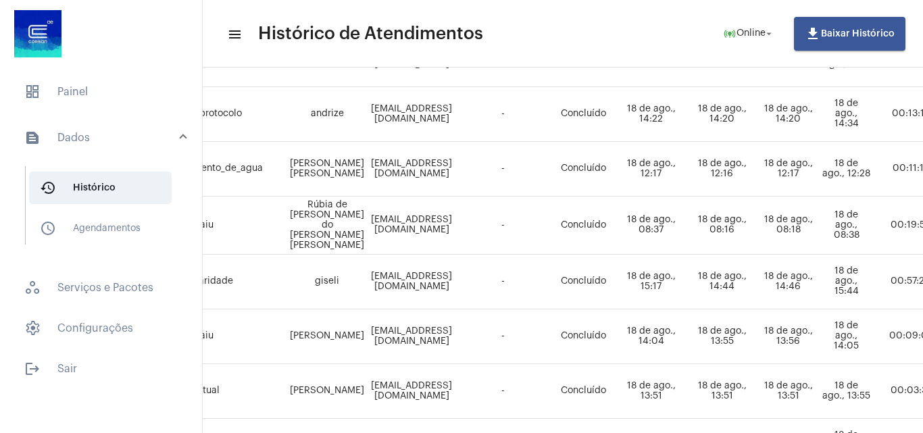 The image size is (923, 433). I want to click on button: Baixar Histórico, so click(849, 34).